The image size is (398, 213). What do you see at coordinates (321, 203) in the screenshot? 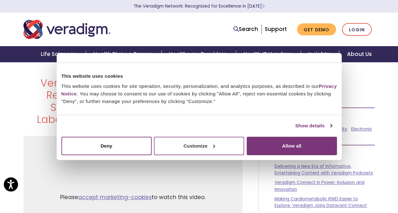
I see `a: Making Cardiometabolic RWD Easier to Explore: Veradigm Joins Datavant Connect` at bounding box center [321, 203].